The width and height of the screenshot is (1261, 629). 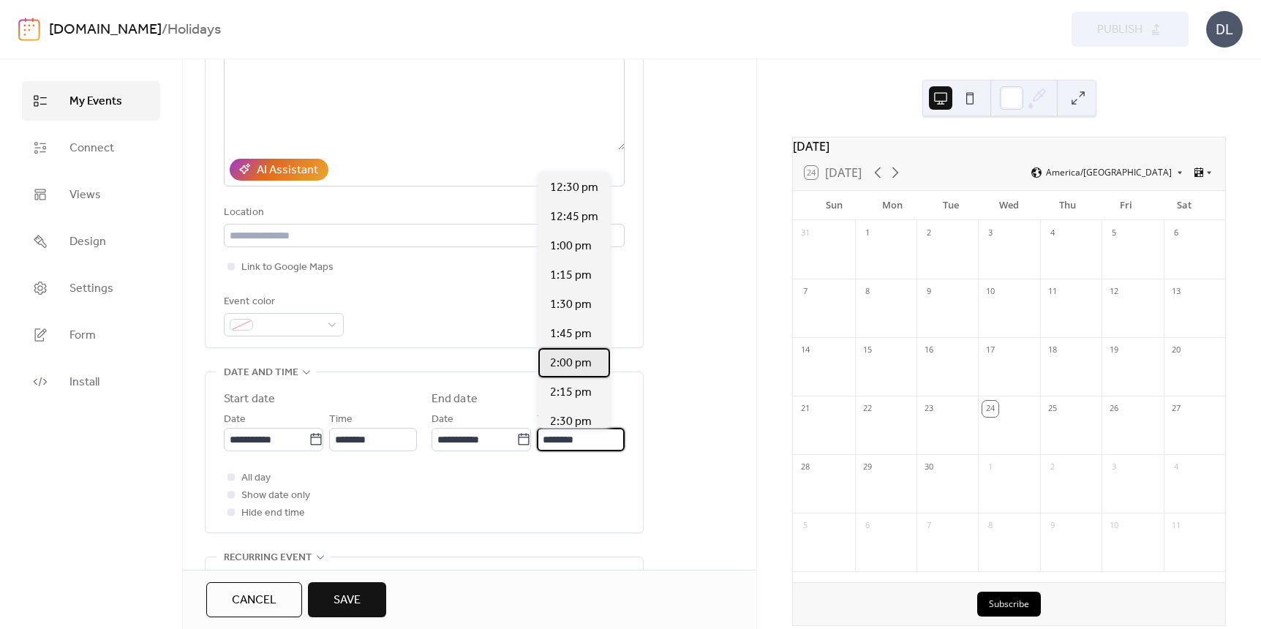 What do you see at coordinates (91, 241) in the screenshot?
I see `a: Design` at bounding box center [91, 241].